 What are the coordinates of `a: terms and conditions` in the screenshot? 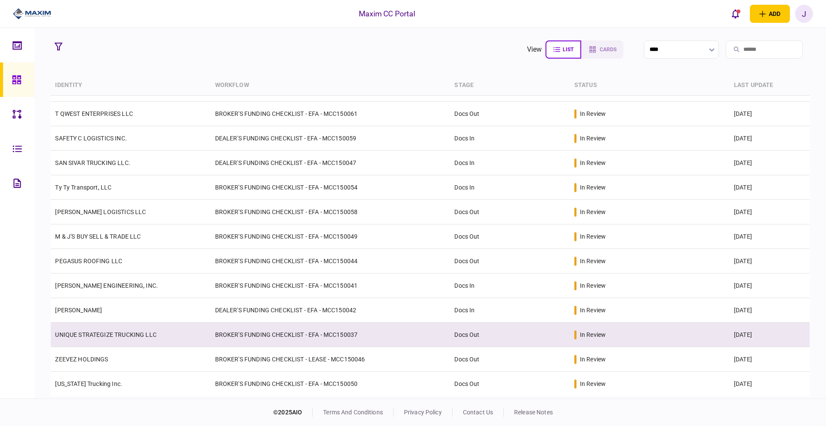 It's located at (353, 412).